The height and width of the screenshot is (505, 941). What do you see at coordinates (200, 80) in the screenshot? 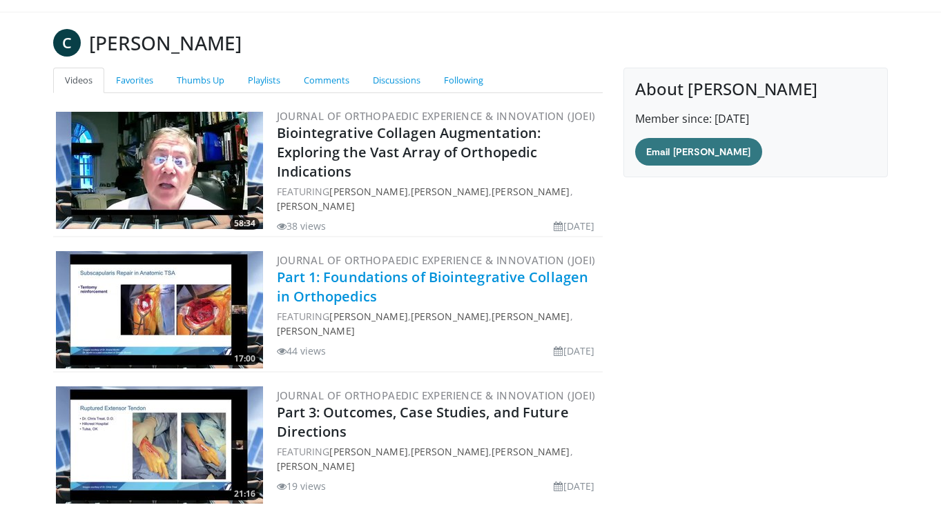
I see `a: Thumbs Up` at bounding box center [200, 80].